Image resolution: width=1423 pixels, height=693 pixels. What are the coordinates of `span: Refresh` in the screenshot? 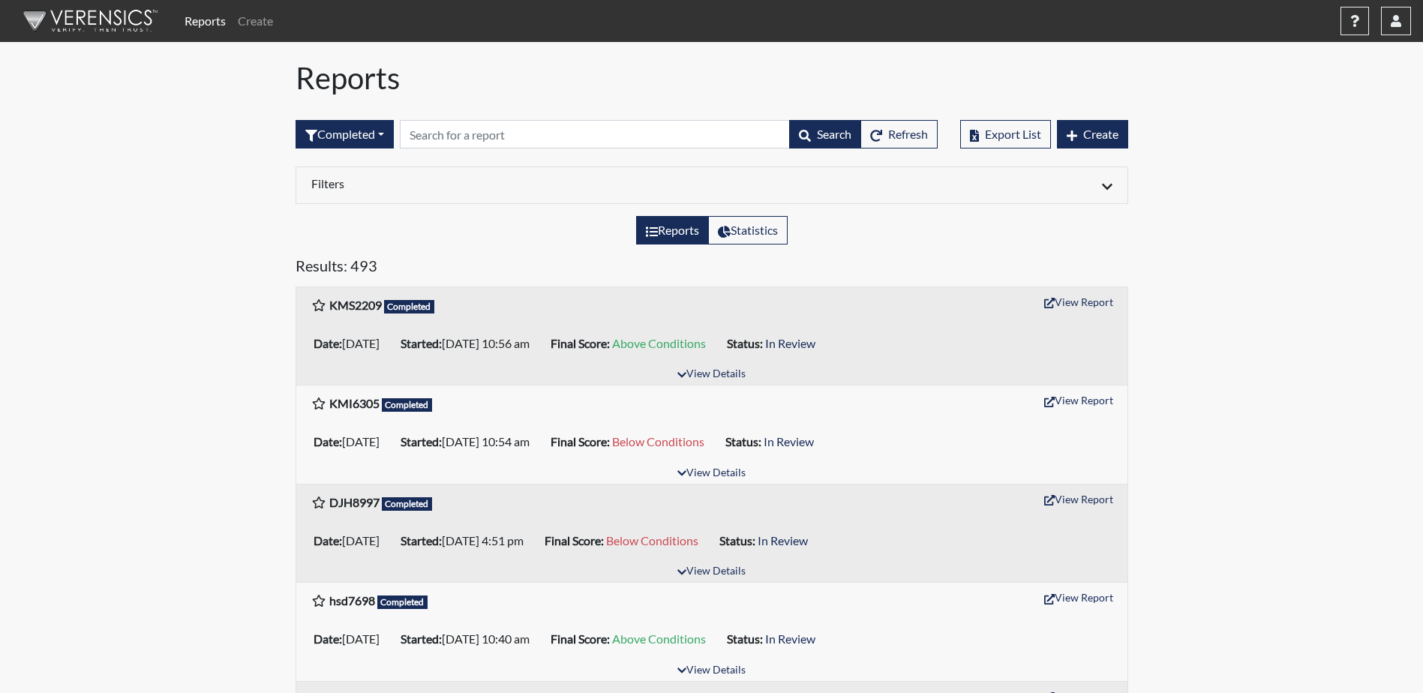 It's located at (908, 134).